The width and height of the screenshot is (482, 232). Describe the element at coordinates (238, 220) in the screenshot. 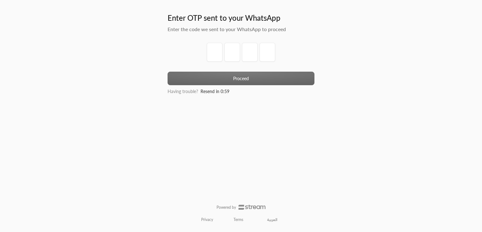

I see `a: Terms` at that location.